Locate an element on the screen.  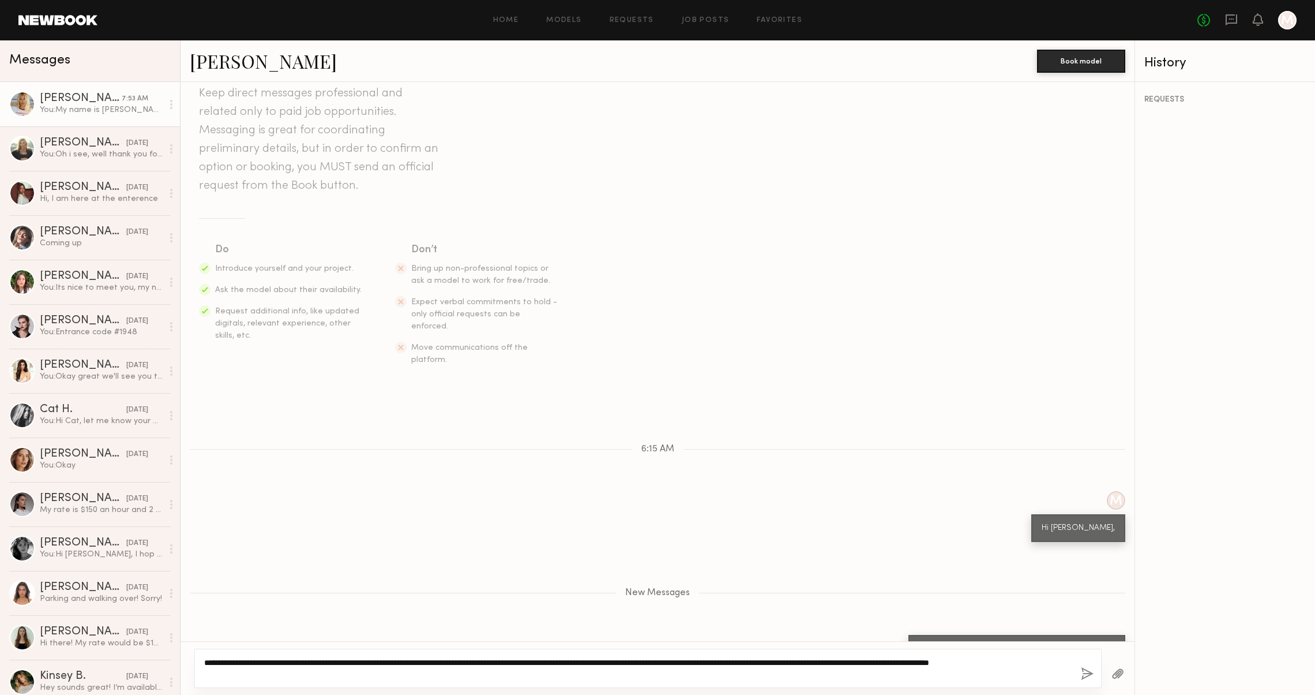
div: REQUESTS is located at coordinates (1225, 100).